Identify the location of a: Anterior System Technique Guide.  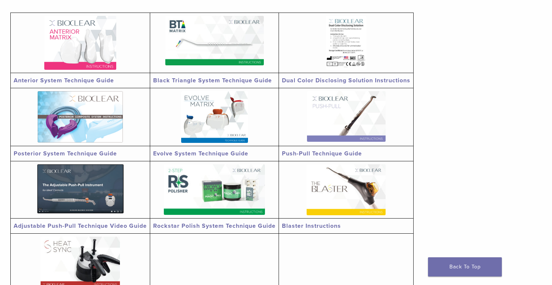
(64, 80).